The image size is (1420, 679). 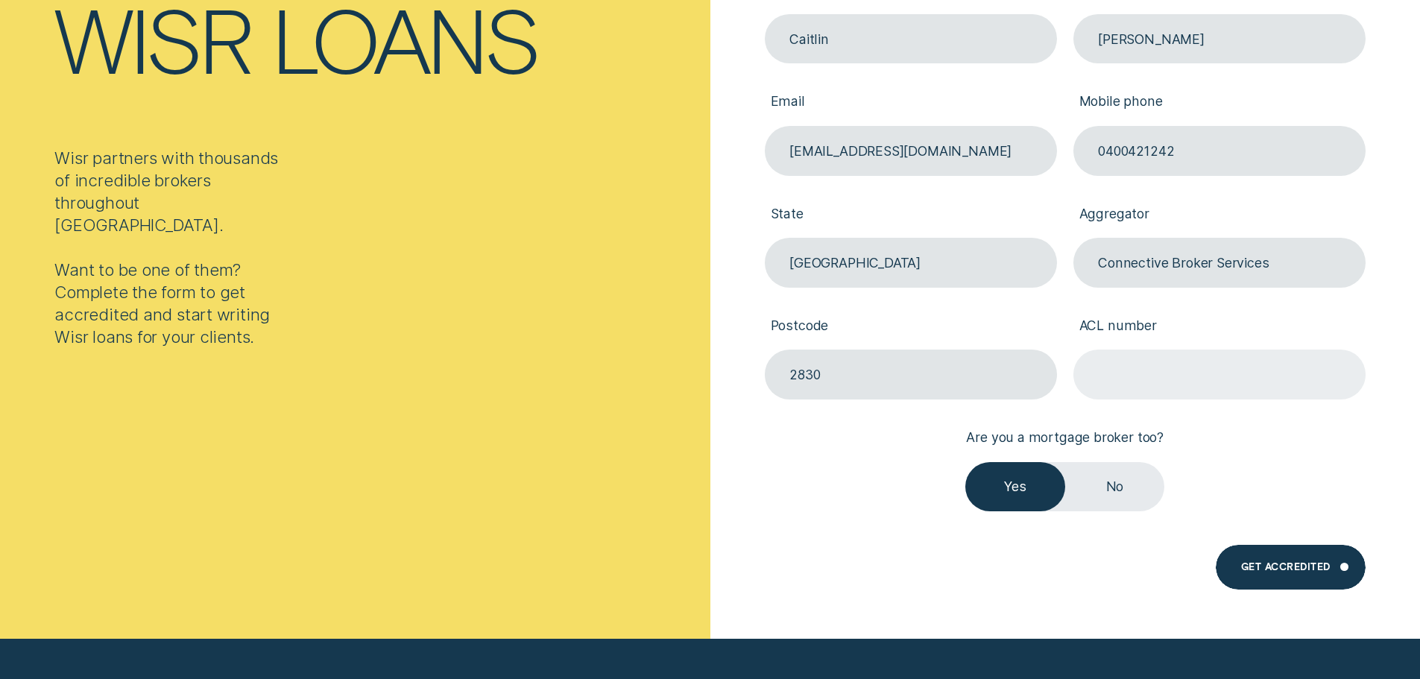 What do you see at coordinates (1014, 487) in the screenshot?
I see `label: Yes` at bounding box center [1014, 487].